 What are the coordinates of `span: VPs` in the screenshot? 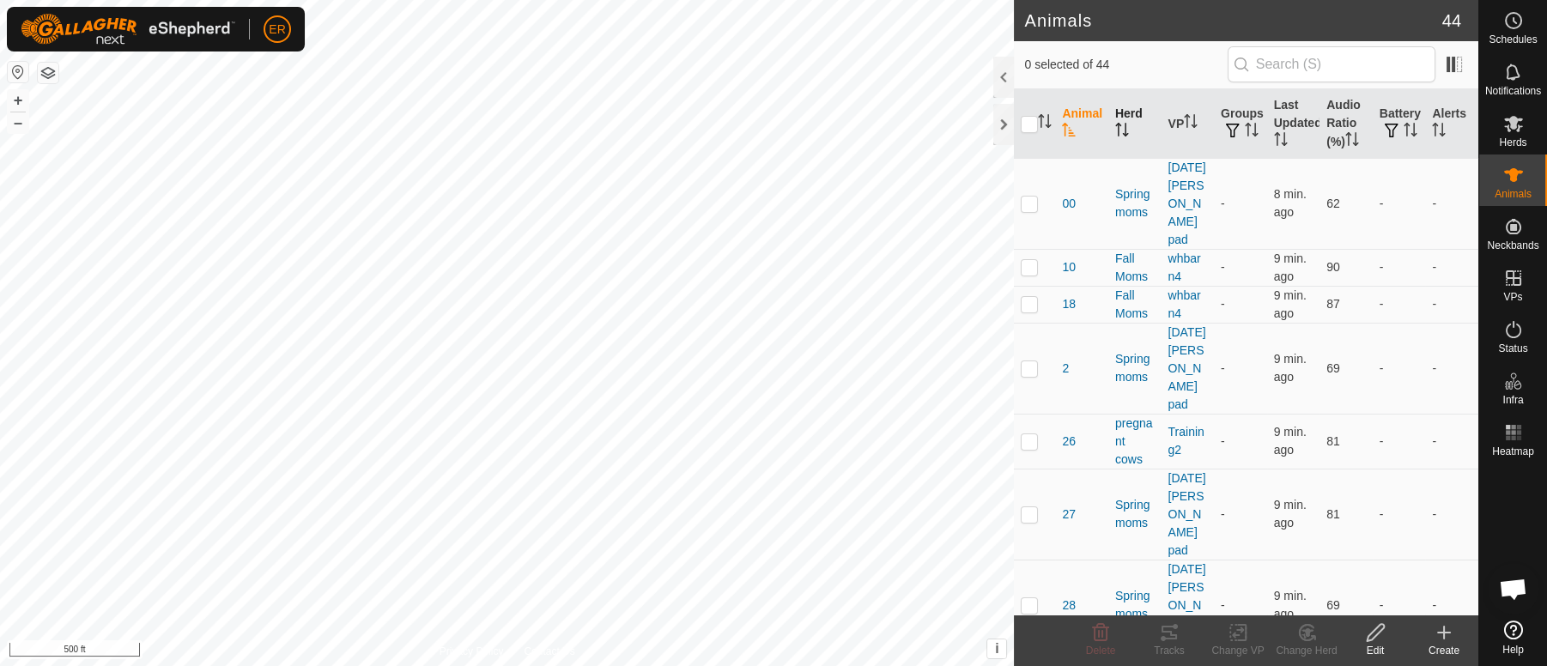 It's located at (1512, 297).